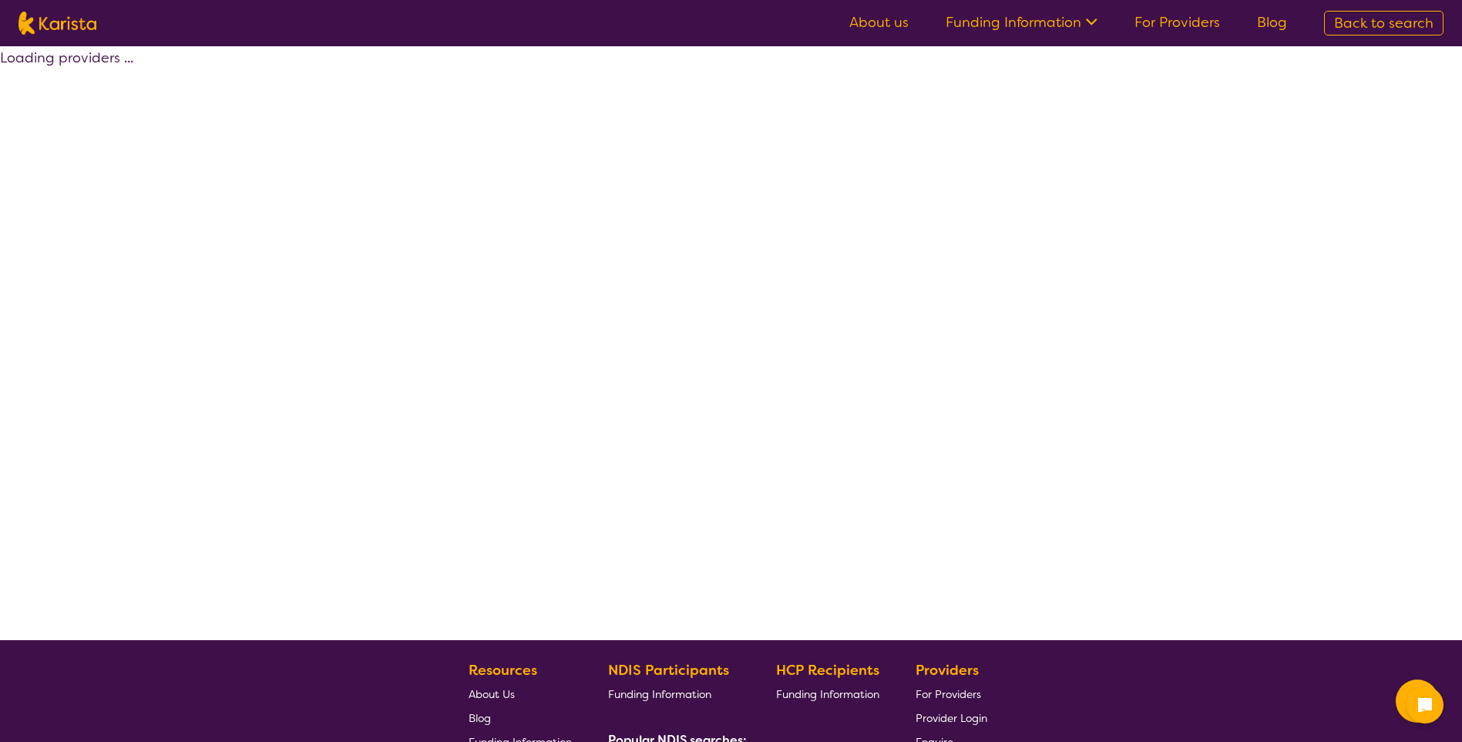 This screenshot has height=742, width=1462. Describe the element at coordinates (951, 717) in the screenshot. I see `a: Provider Login` at that location.